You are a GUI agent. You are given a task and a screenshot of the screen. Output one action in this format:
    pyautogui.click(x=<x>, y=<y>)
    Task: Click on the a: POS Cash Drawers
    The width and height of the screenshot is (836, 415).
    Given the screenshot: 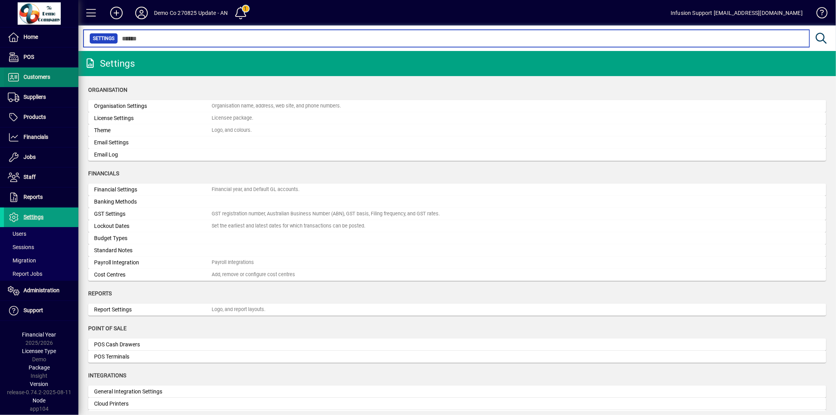 What is the action you would take?
    pyautogui.click(x=457, y=344)
    